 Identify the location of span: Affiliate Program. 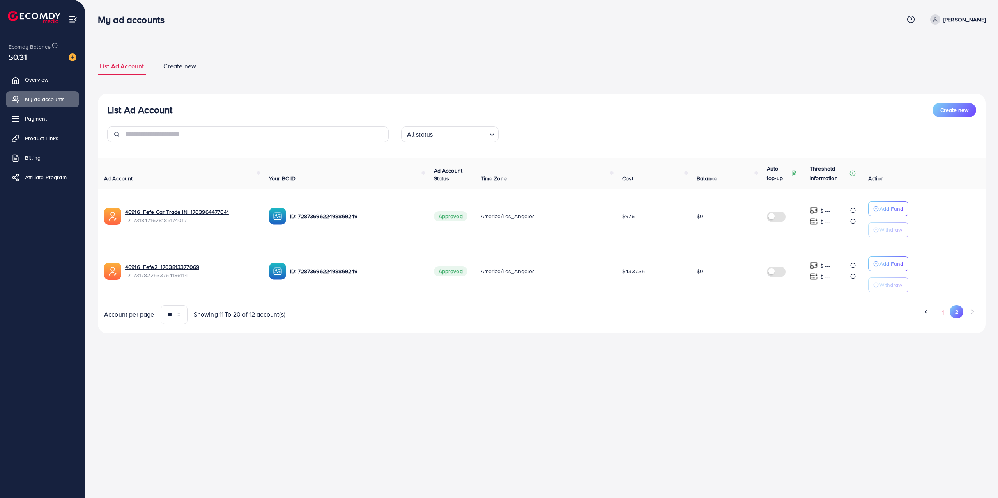
(46, 177).